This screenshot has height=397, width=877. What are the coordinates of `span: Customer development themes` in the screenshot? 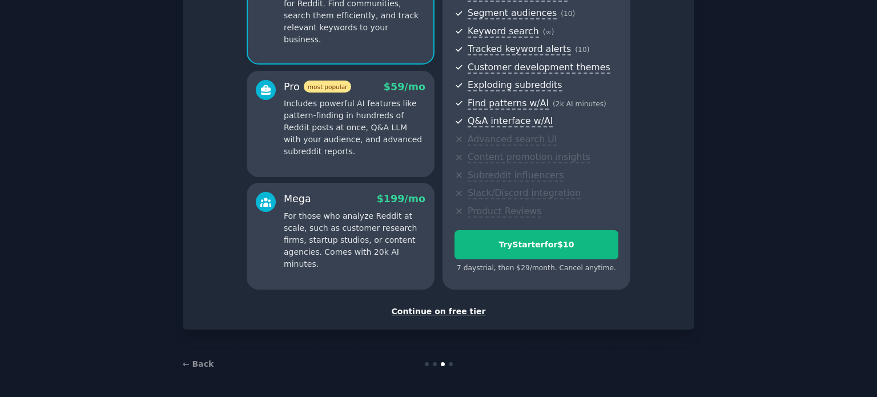 It's located at (539, 67).